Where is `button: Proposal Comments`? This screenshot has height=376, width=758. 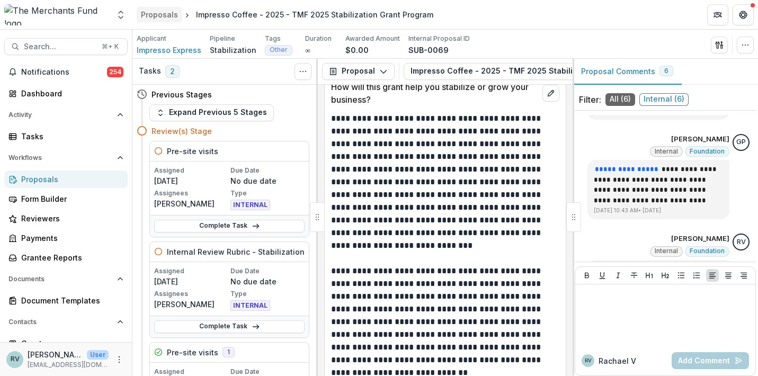 button: Proposal Comments is located at coordinates (627, 71).